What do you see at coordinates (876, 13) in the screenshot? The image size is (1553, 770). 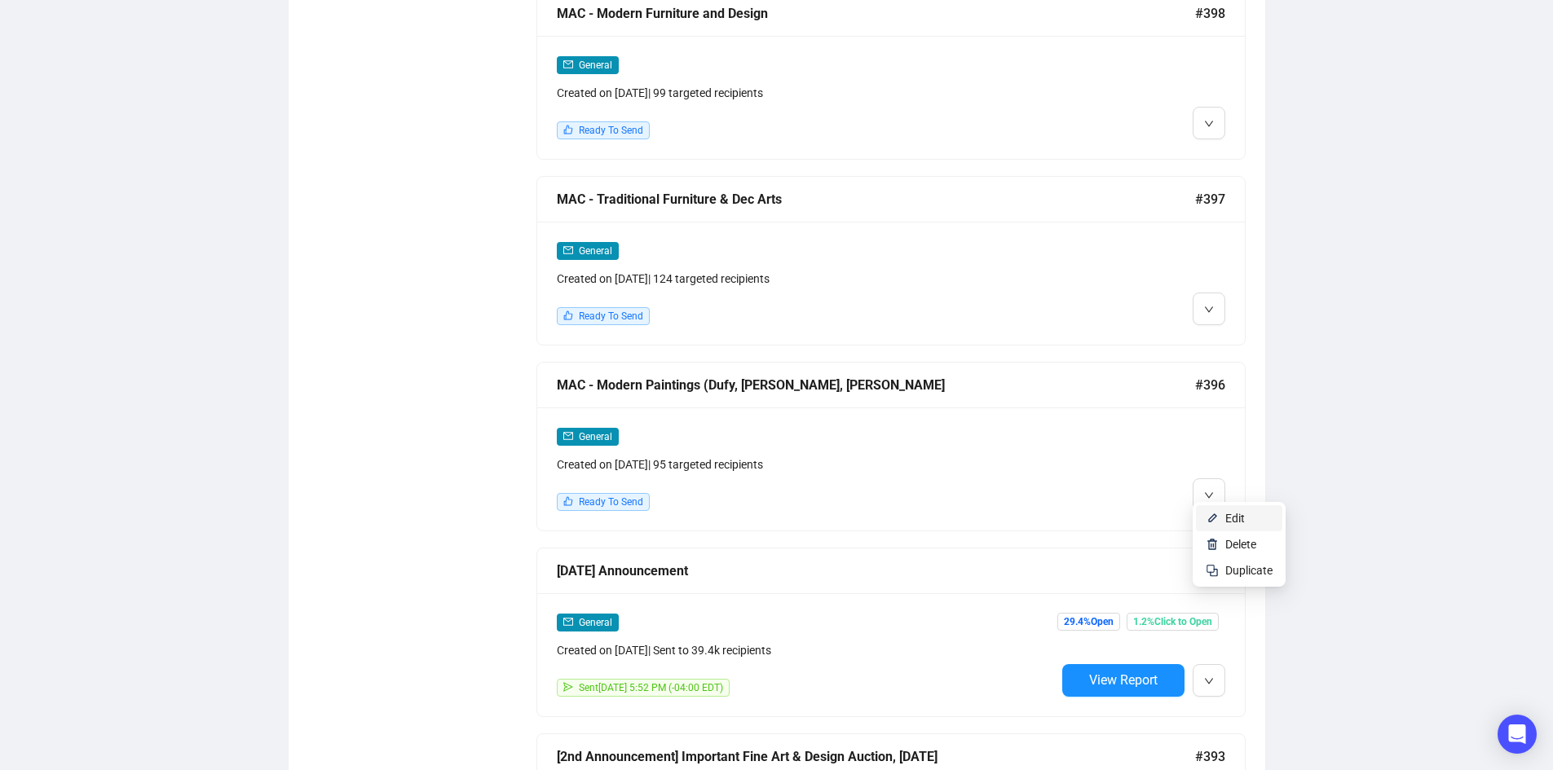 I see `div: MAC - Modern Furniture and Design` at bounding box center [876, 13].